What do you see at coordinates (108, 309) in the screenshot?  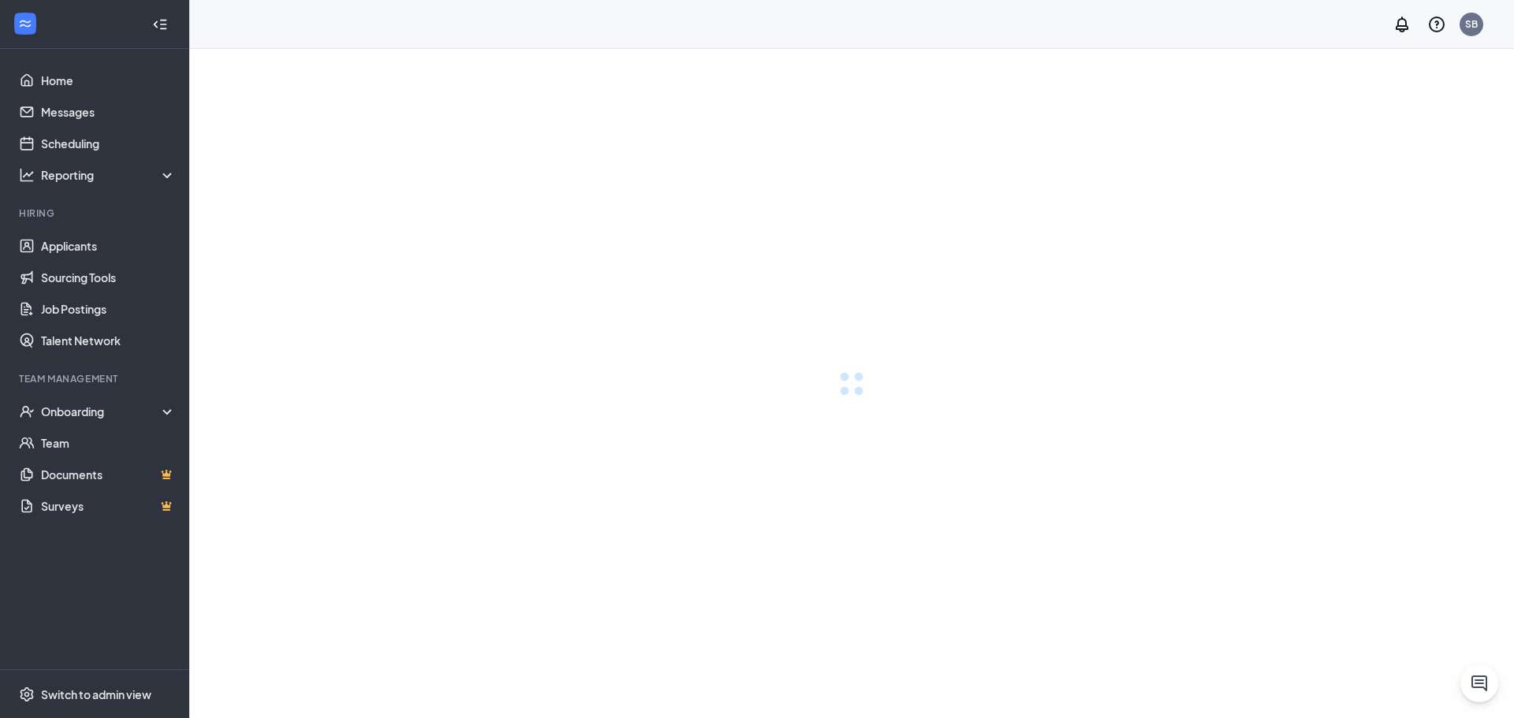 I see `a: Job Postings` at bounding box center [108, 309].